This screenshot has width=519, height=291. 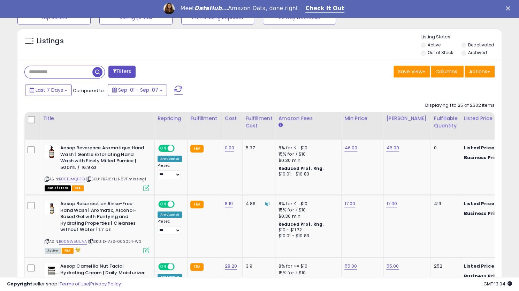 What do you see at coordinates (106, 284) in the screenshot?
I see `a: Privacy Policy` at bounding box center [106, 284].